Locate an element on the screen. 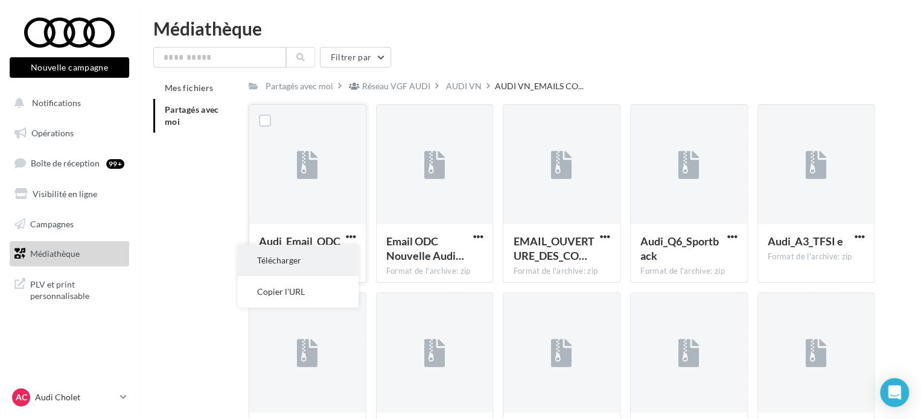 The width and height of the screenshot is (921, 419). button: Nouvelle campagne is located at coordinates (69, 68).